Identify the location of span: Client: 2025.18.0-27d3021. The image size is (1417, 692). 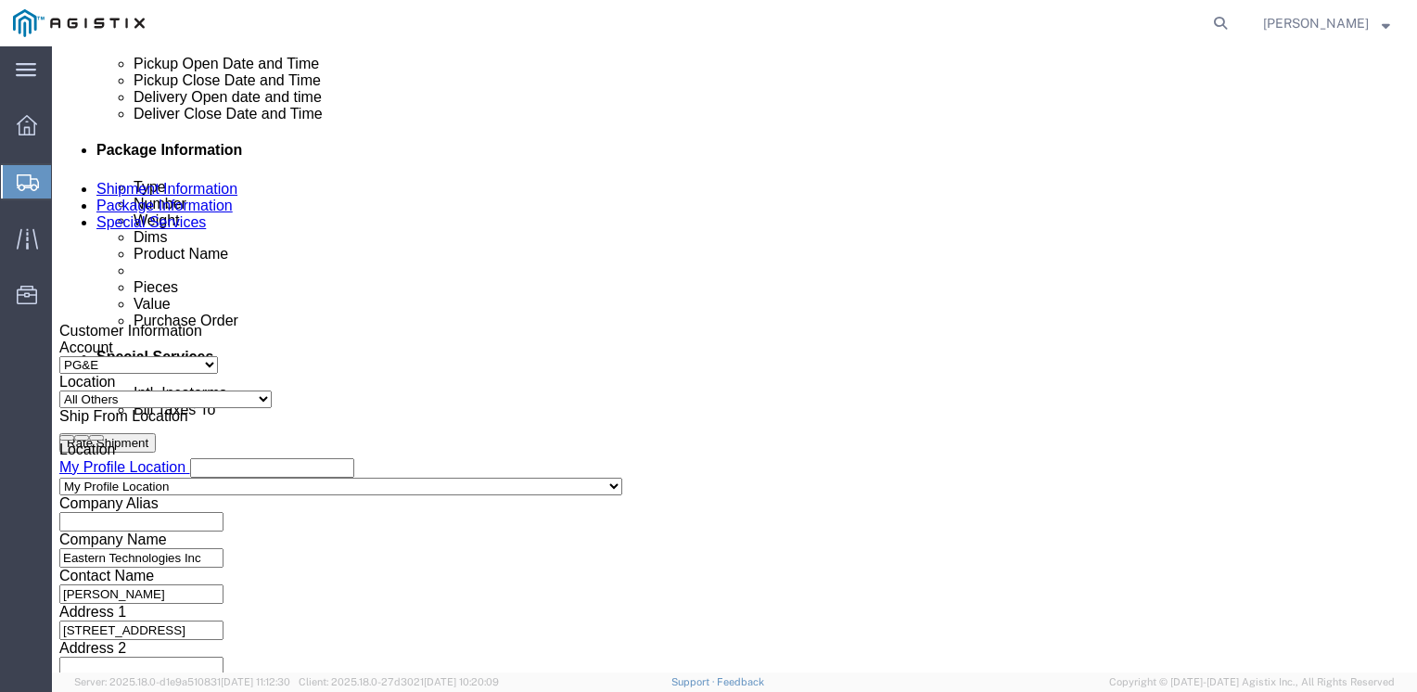
(399, 681).